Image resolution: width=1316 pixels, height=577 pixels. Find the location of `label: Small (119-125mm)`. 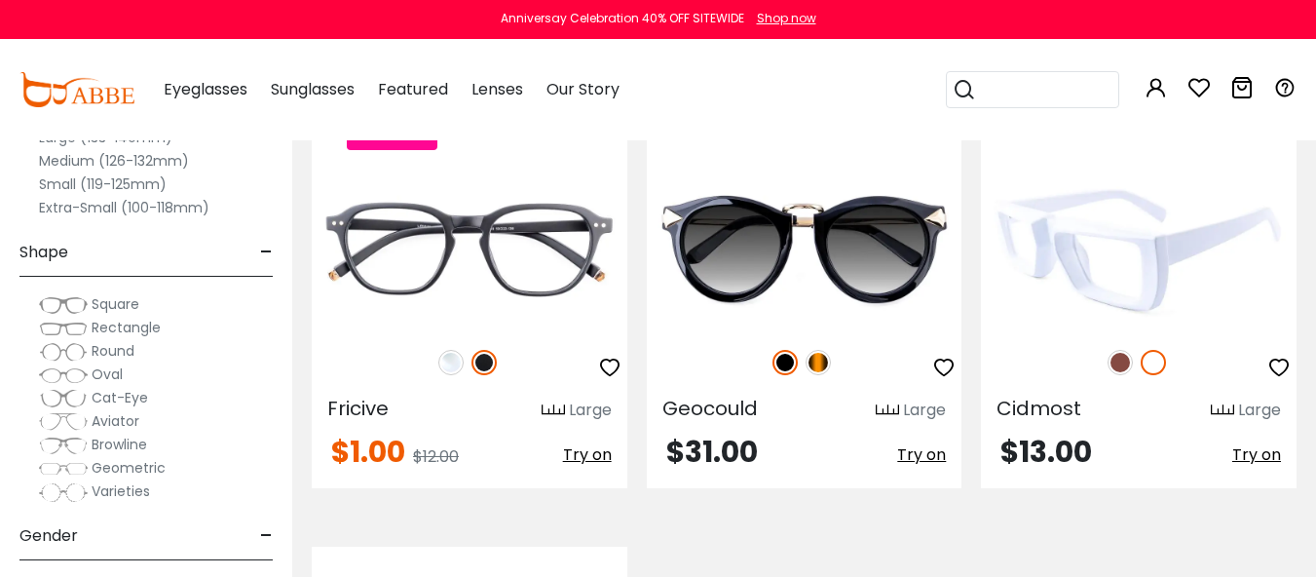

label: Small (119-125mm) is located at coordinates (102, 184).